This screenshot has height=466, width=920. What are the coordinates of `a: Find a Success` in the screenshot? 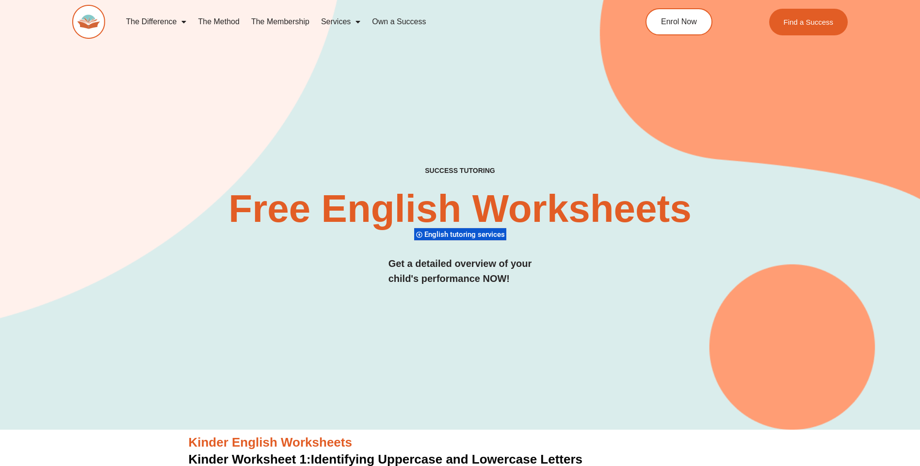 It's located at (808, 22).